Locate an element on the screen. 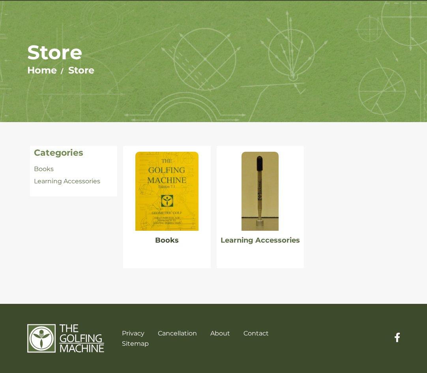 This screenshot has height=373, width=427. a: Sitemap is located at coordinates (135, 343).